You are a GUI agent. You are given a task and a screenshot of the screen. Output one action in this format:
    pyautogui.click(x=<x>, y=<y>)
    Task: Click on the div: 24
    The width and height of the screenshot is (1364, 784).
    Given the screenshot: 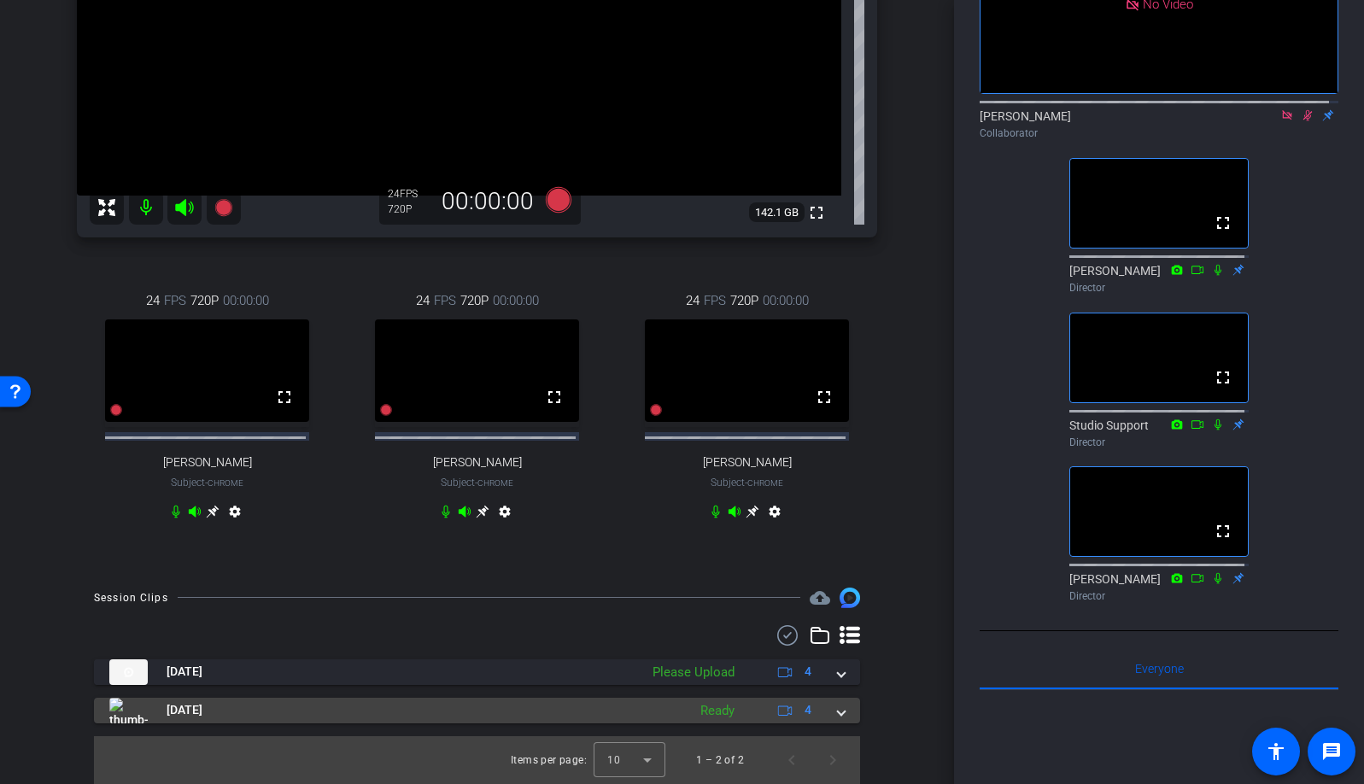 What is the action you would take?
    pyautogui.click(x=409, y=194)
    